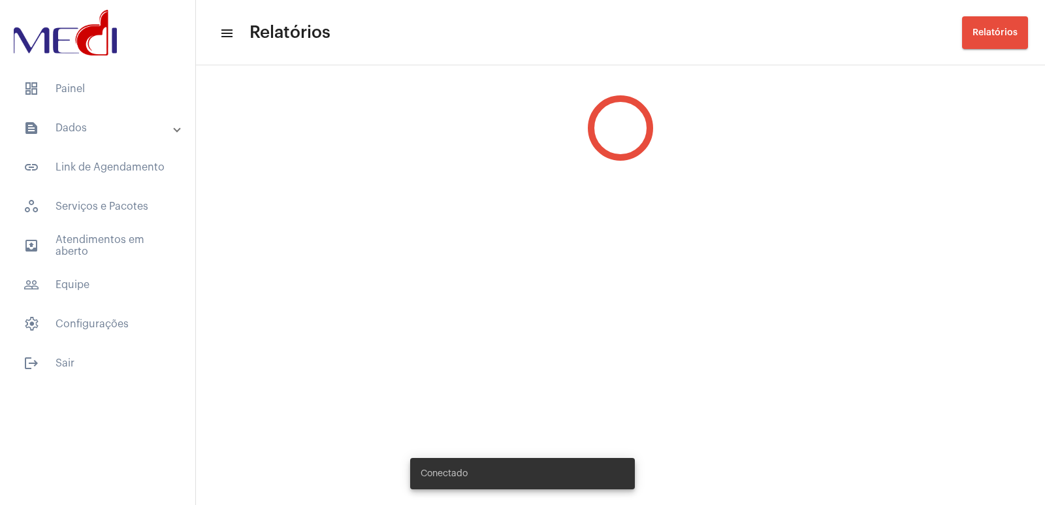 The width and height of the screenshot is (1045, 505). What do you see at coordinates (97, 245) in the screenshot?
I see `span: Atendimentos em aberto` at bounding box center [97, 245].